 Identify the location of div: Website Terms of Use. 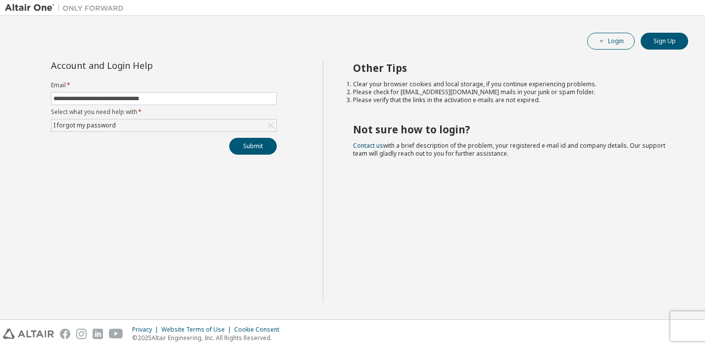
(198, 329).